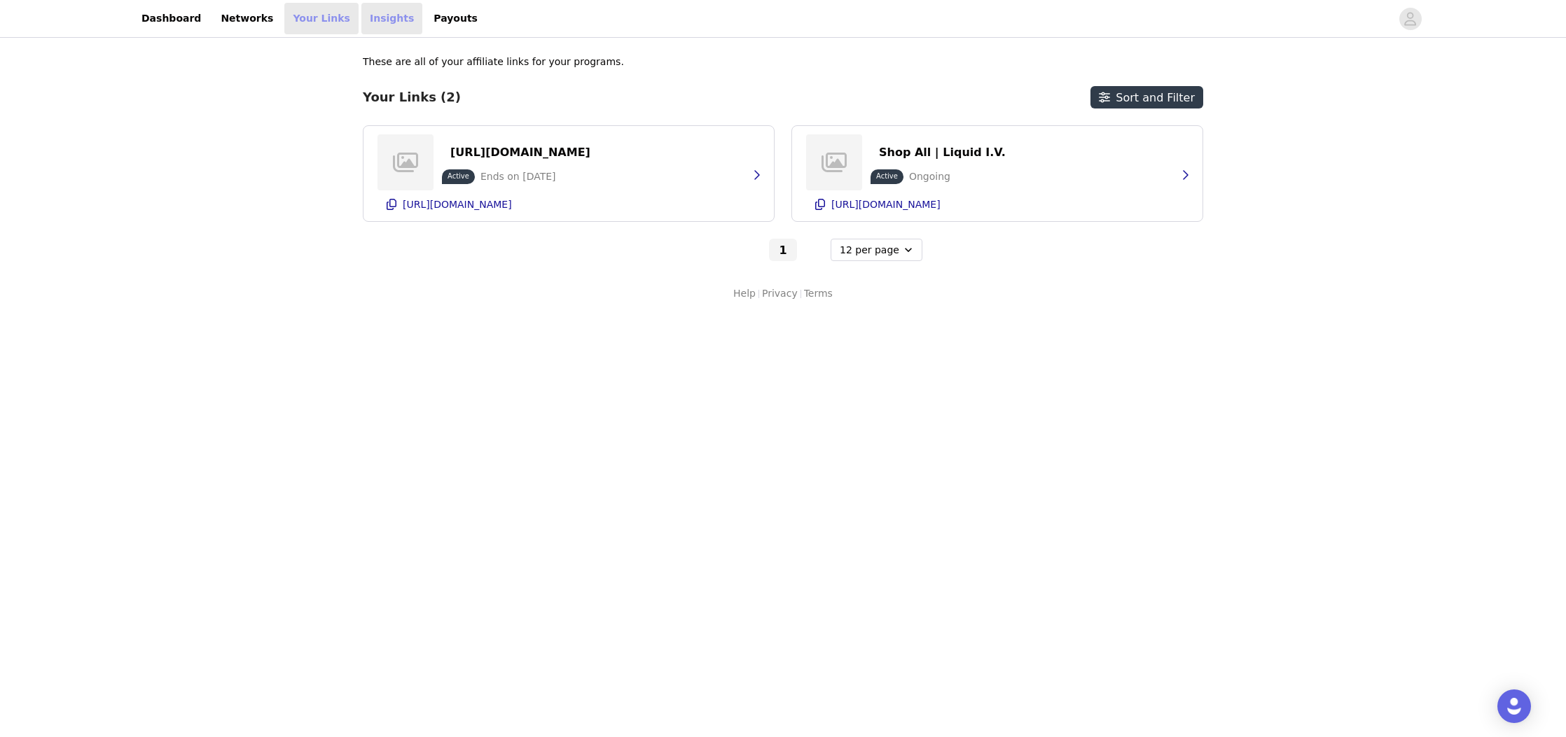 The image size is (1566, 737). What do you see at coordinates (942, 153) in the screenshot?
I see `button: Shop All | Liquid I.V.` at bounding box center [942, 153].